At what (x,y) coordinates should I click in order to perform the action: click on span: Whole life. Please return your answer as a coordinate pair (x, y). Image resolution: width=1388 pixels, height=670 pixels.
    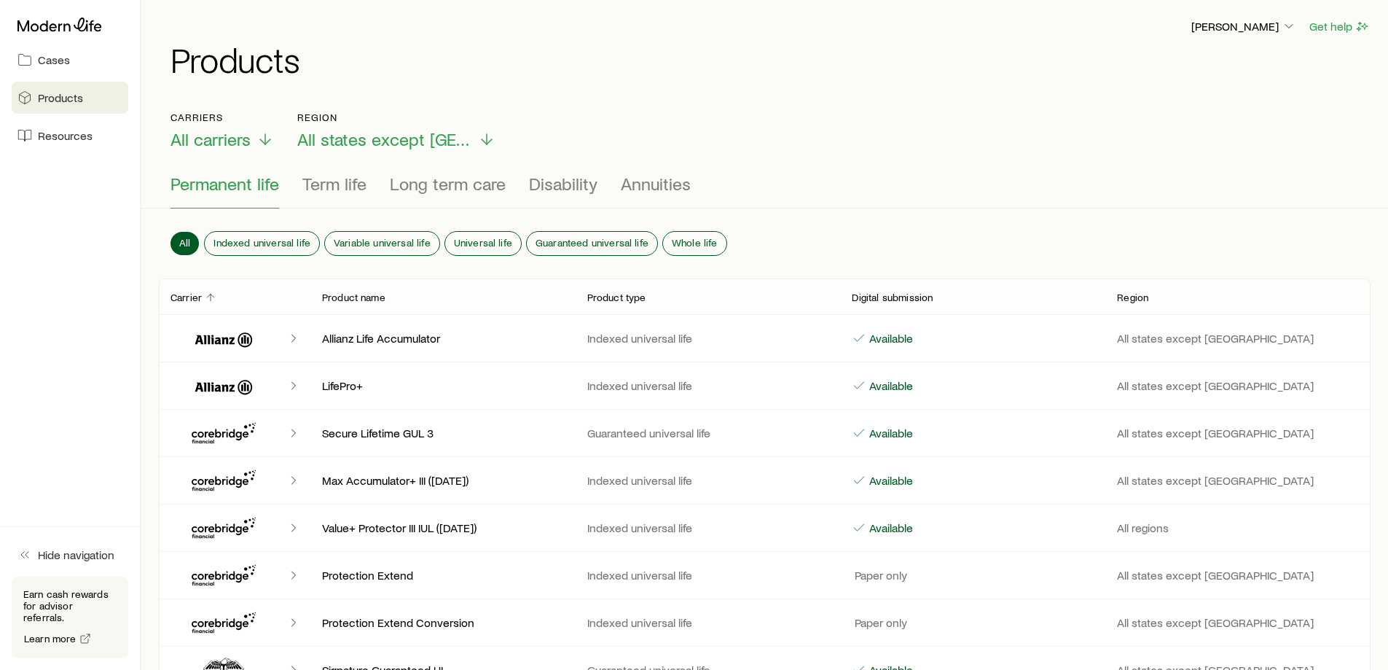
    Looking at the image, I should click on (695, 243).